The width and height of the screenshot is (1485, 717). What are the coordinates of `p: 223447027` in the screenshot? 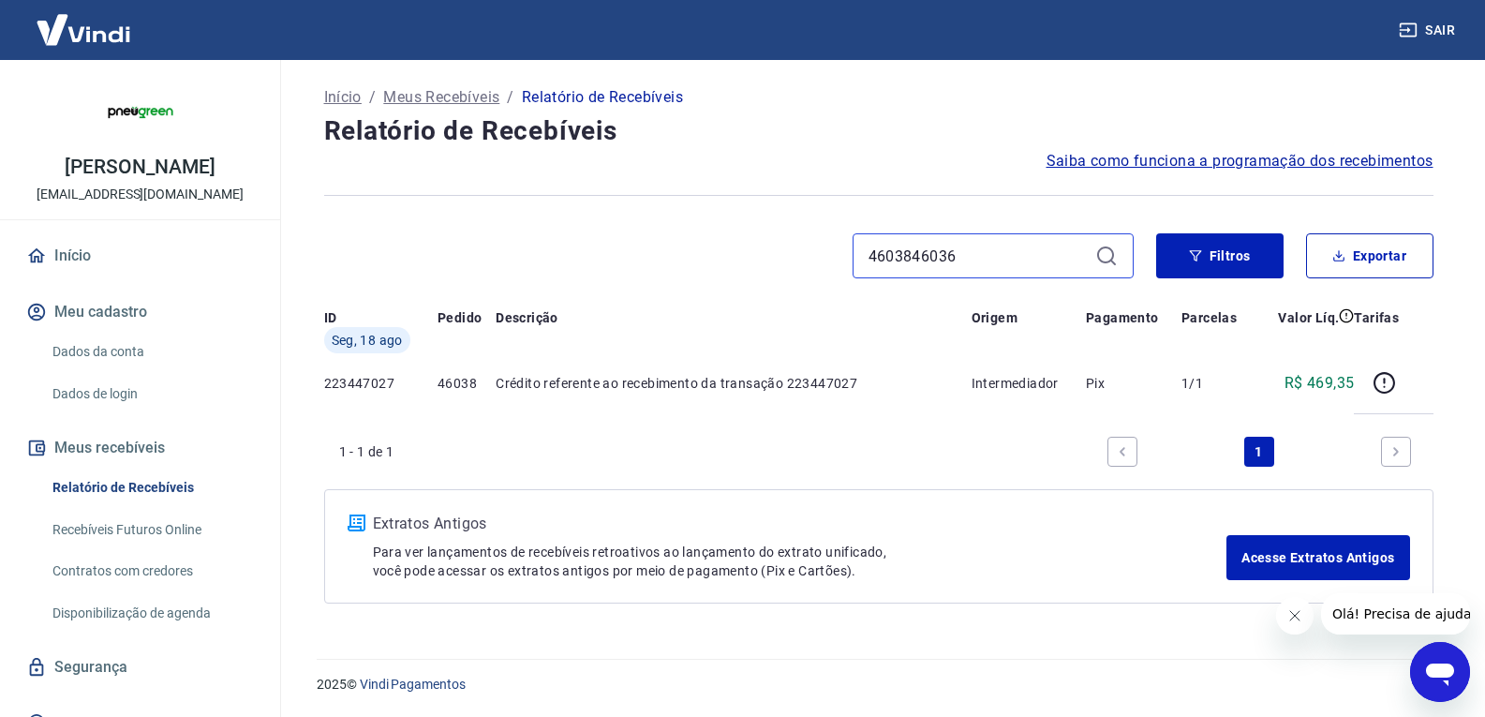 It's located at (380, 383).